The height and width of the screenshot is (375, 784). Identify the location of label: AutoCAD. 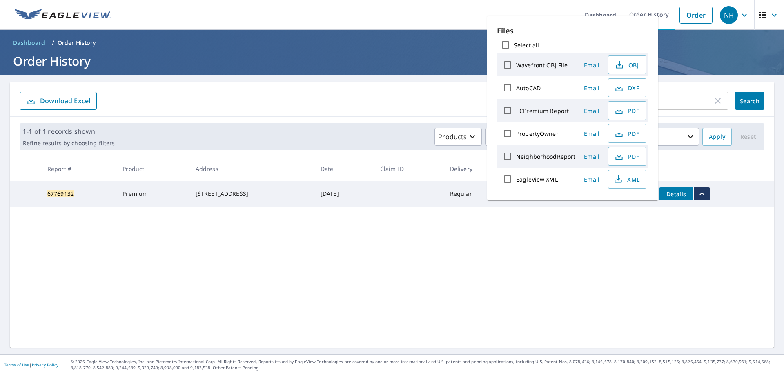
(528, 88).